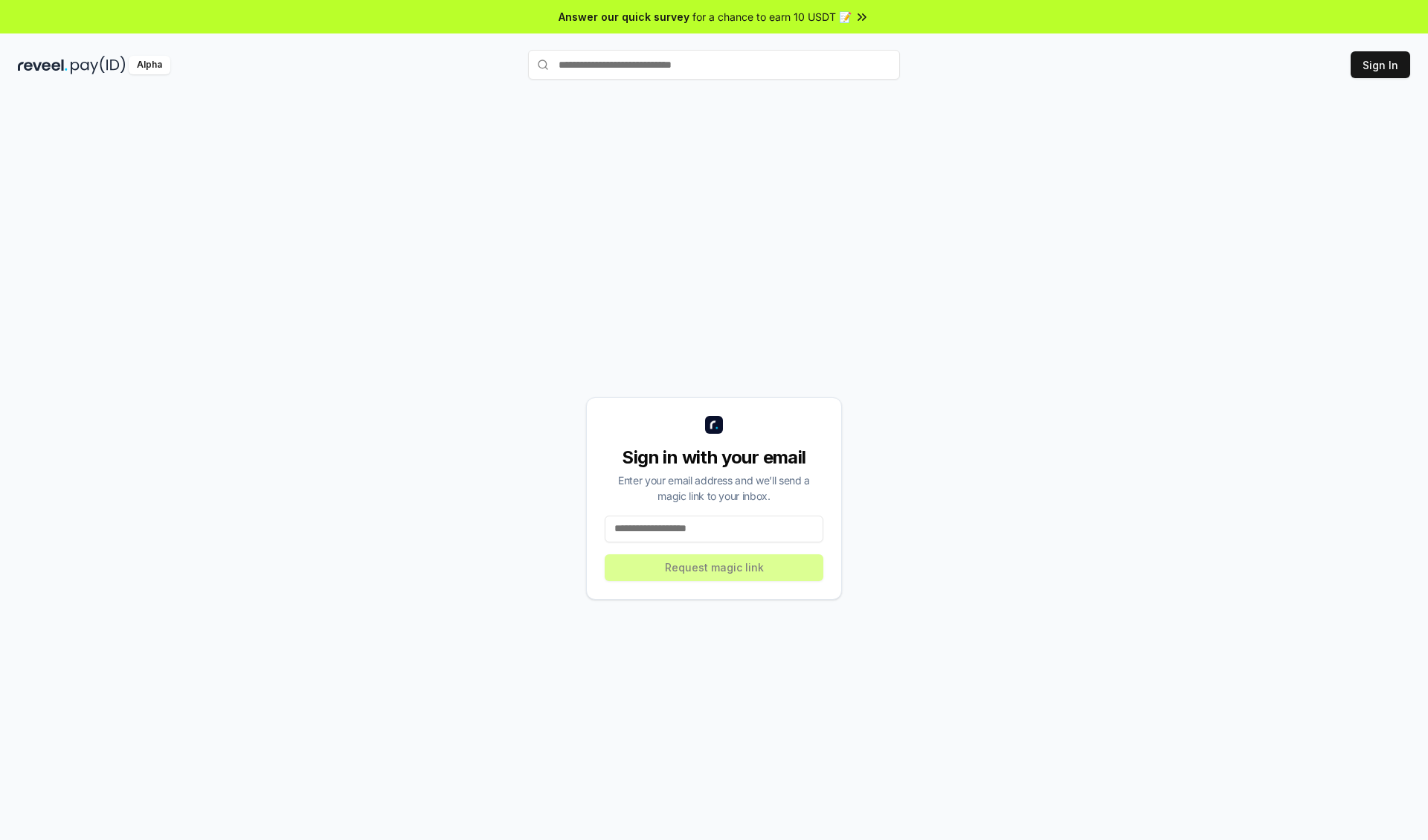  Describe the element at coordinates (150, 64) in the screenshot. I see `div: Alpha` at that location.